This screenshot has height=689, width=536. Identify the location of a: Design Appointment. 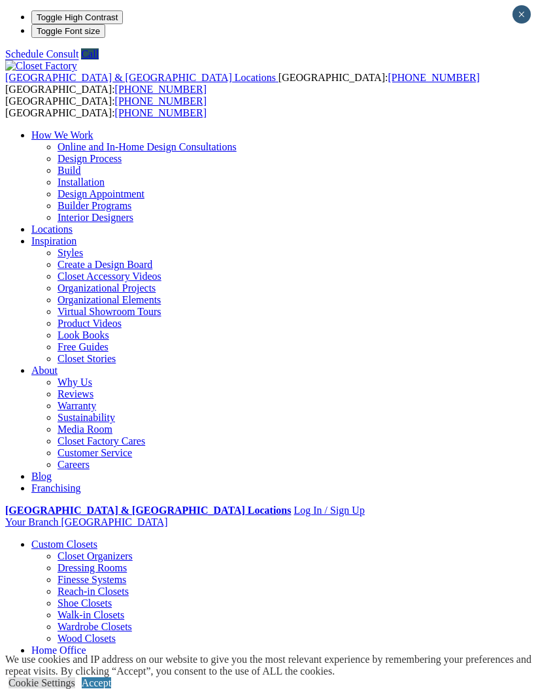
(101, 193).